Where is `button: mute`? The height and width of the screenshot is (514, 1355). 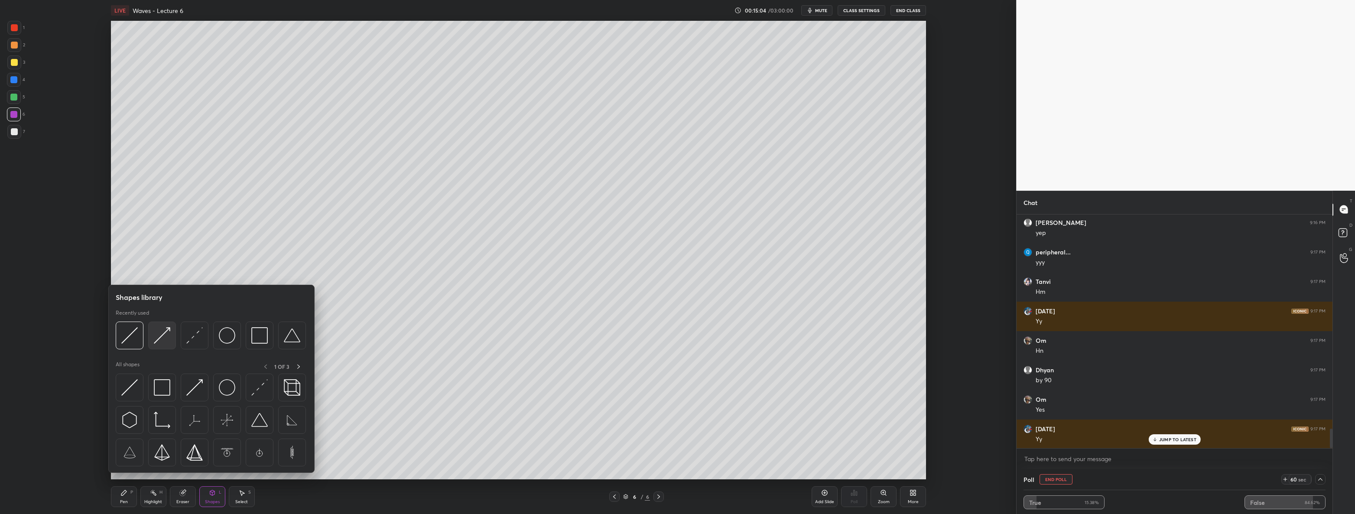
button: mute is located at coordinates (817, 10).